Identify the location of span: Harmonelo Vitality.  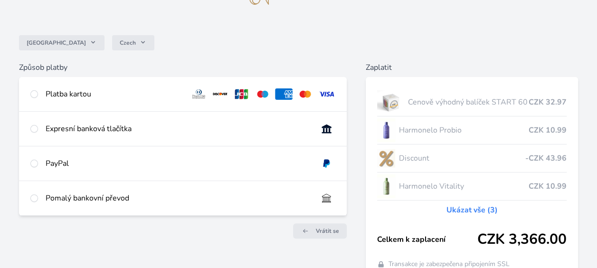
(464, 186).